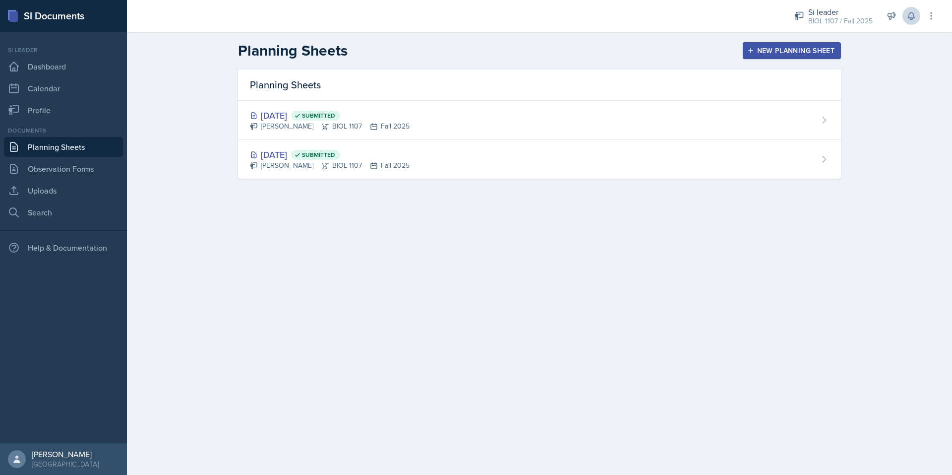 The width and height of the screenshot is (952, 475). Describe the element at coordinates (63, 190) in the screenshot. I see `a: Uploads` at that location.